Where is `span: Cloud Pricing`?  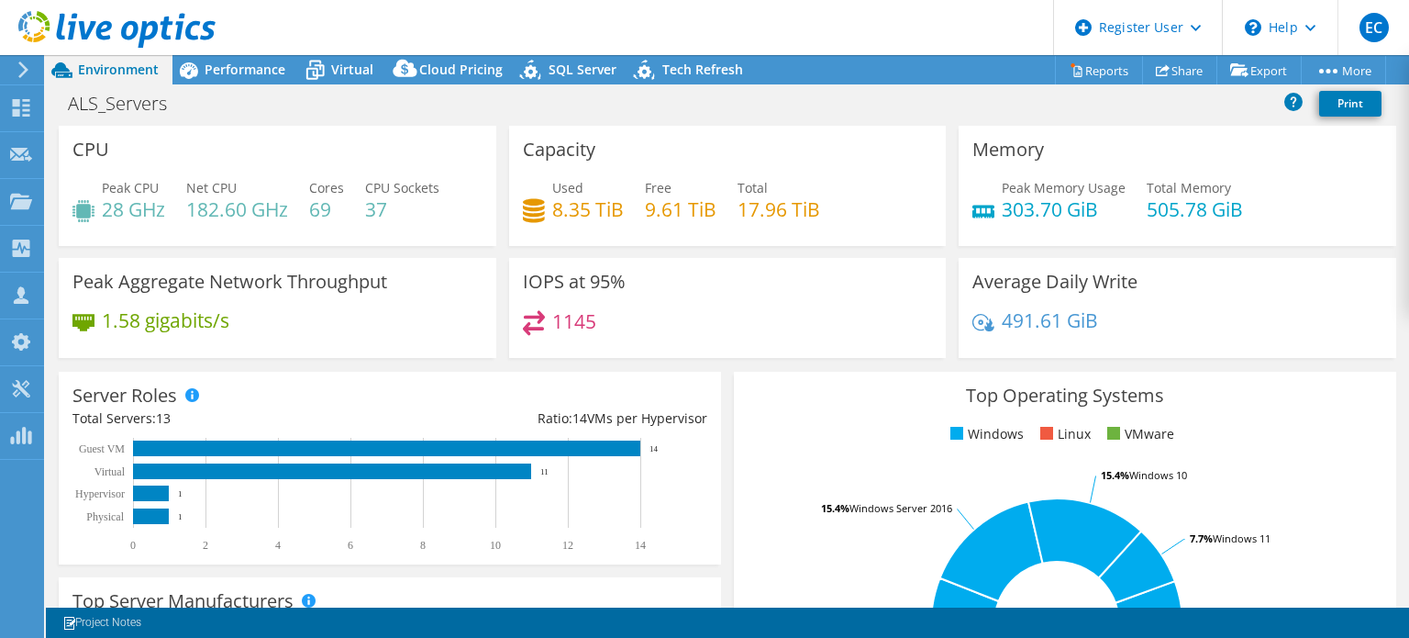
span: Cloud Pricing is located at coordinates (460, 69).